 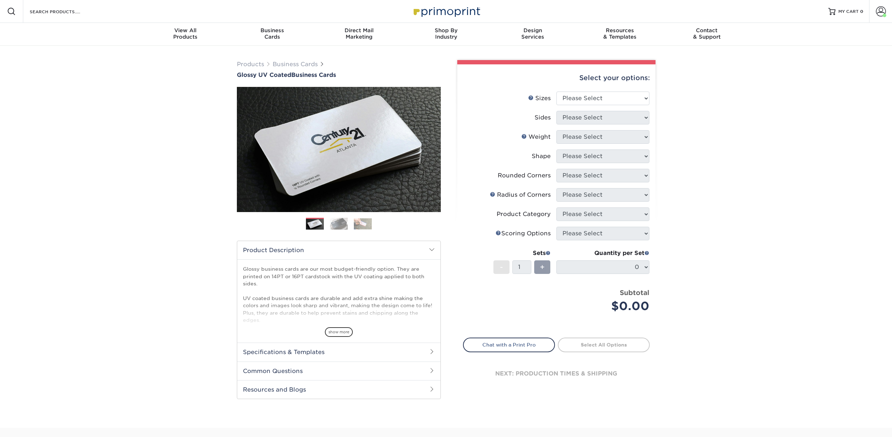 I want to click on h2: Resources and Blogs, so click(x=339, y=390).